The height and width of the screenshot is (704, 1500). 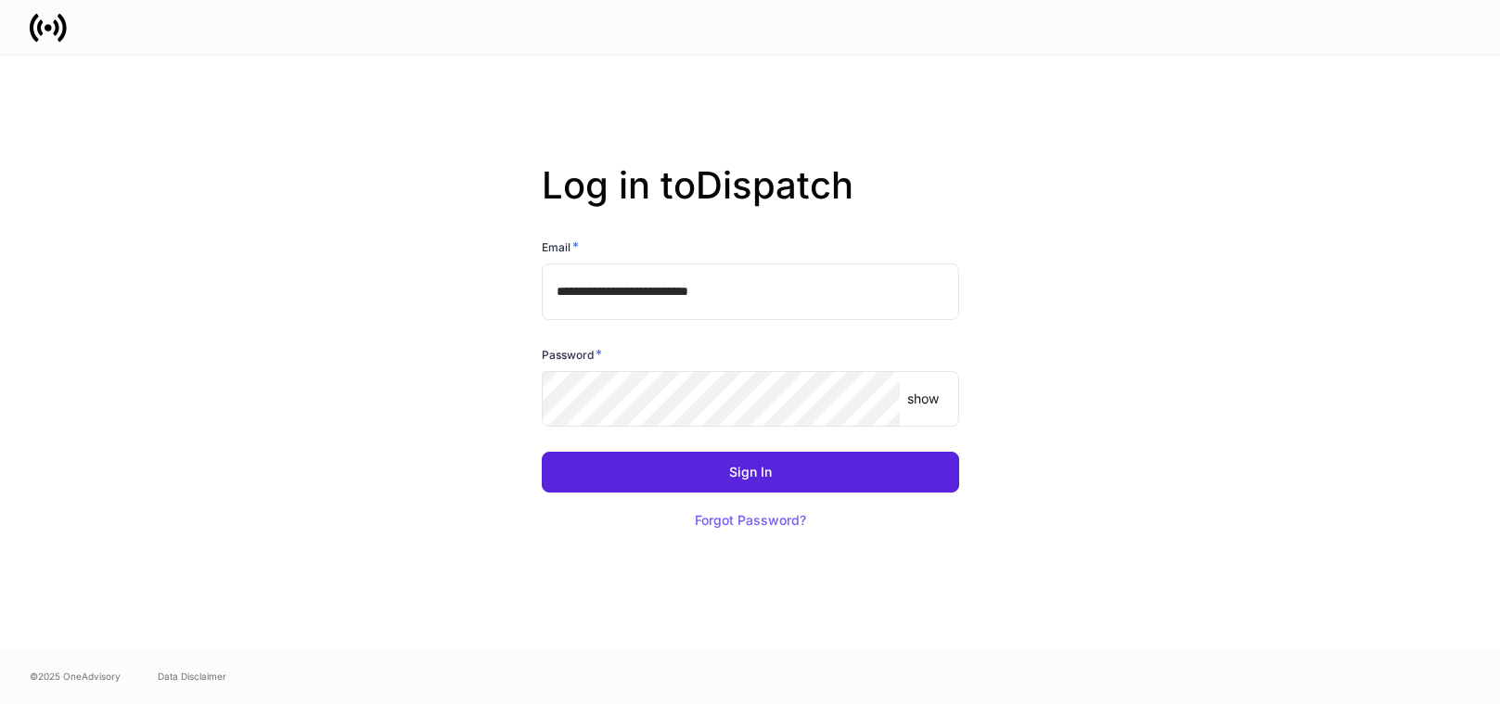 I want to click on button: Forgot Password?, so click(x=751, y=520).